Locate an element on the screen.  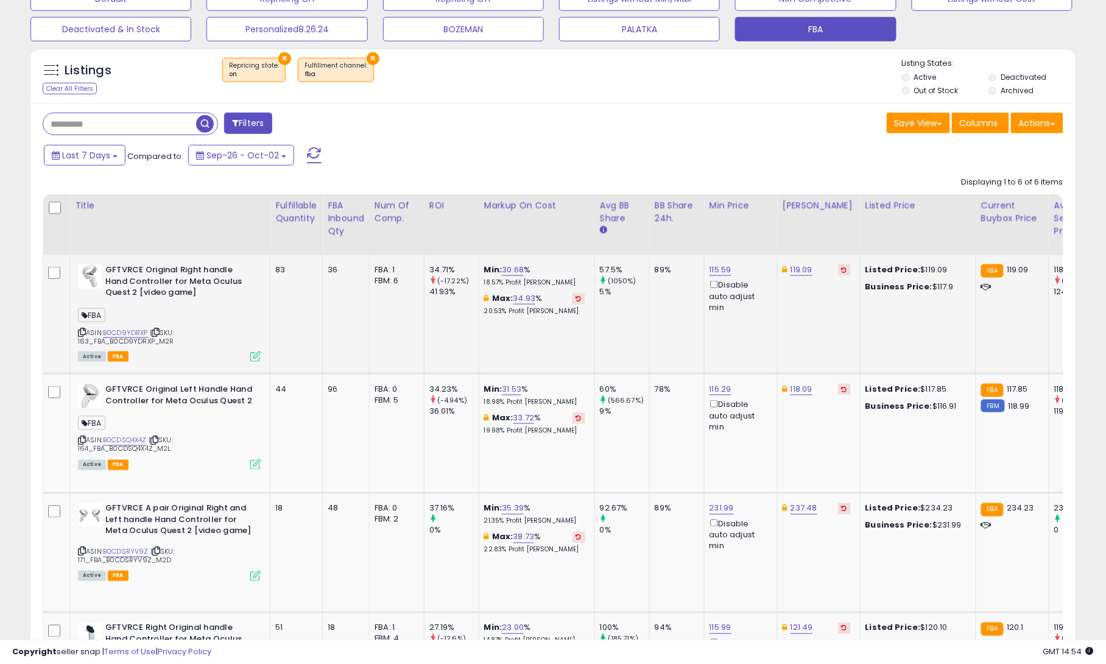
th: The percentage added to the cost of goods (COGS) that forms the calculator for Min & Max prices. is located at coordinates (537, 225).